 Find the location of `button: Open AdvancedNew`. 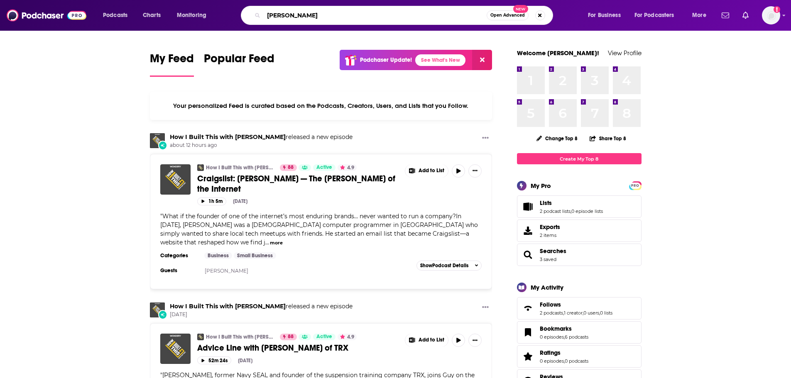

button: Open AdvancedNew is located at coordinates (507, 15).